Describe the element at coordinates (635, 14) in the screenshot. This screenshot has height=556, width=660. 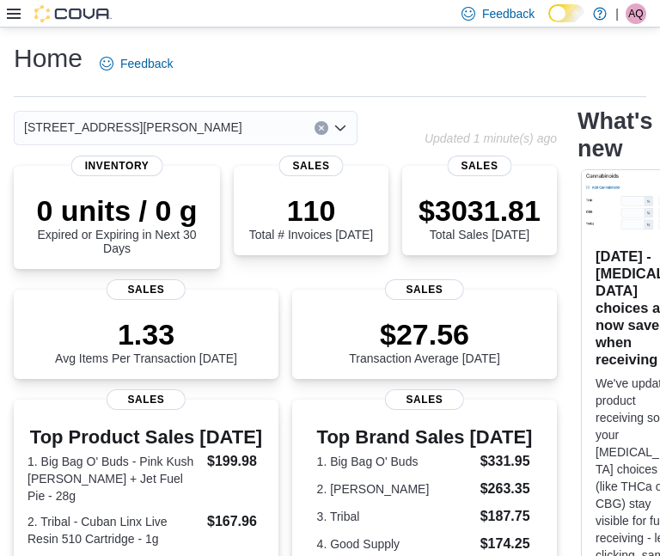
I see `span: AQ` at that location.